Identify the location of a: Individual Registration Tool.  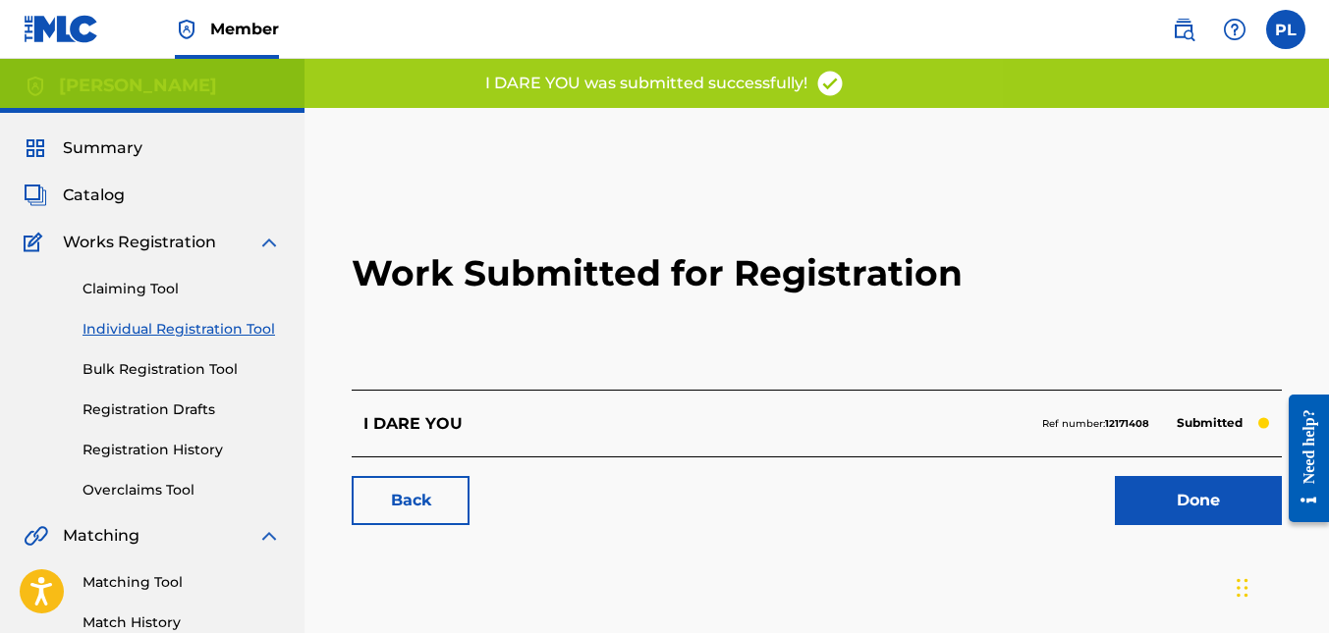
(182, 329).